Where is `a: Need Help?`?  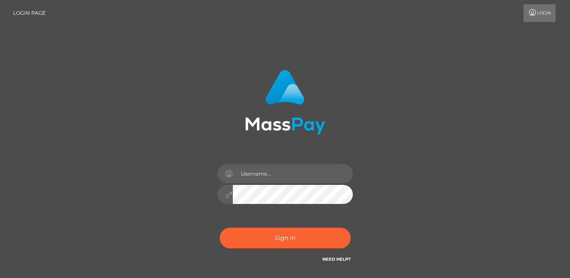
a: Need Help? is located at coordinates (336, 259).